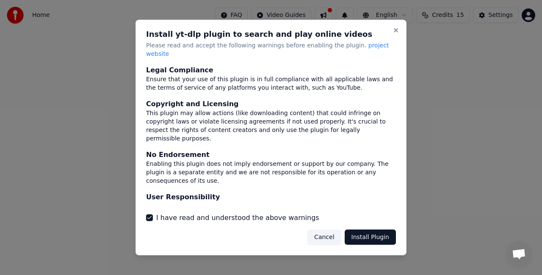  I want to click on h2: Install yt-dlp plugin to search and play online videos, so click(271, 34).